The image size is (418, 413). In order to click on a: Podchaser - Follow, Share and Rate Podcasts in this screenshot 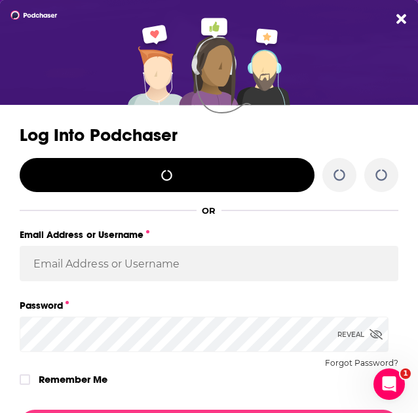, I will do `click(22, 15)`.